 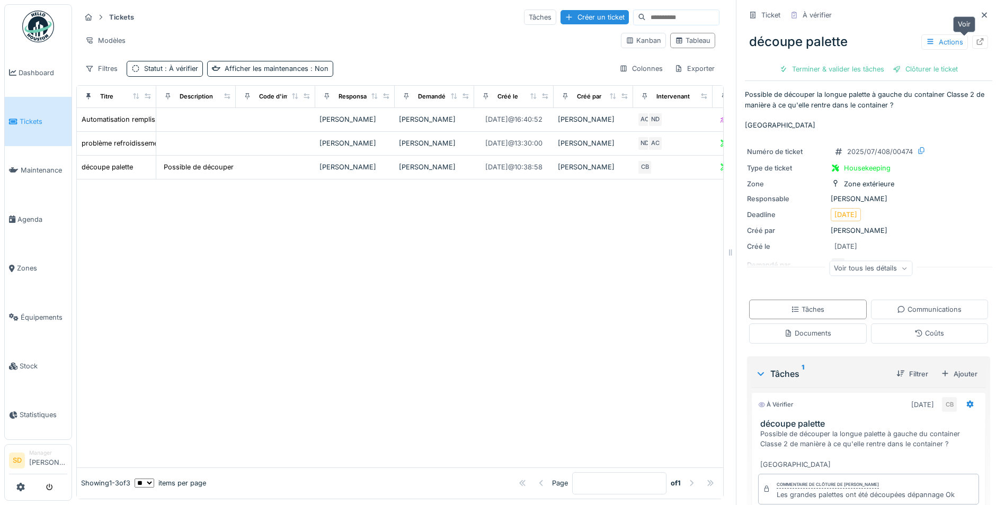 I want to click on div: Responsable, so click(x=357, y=96).